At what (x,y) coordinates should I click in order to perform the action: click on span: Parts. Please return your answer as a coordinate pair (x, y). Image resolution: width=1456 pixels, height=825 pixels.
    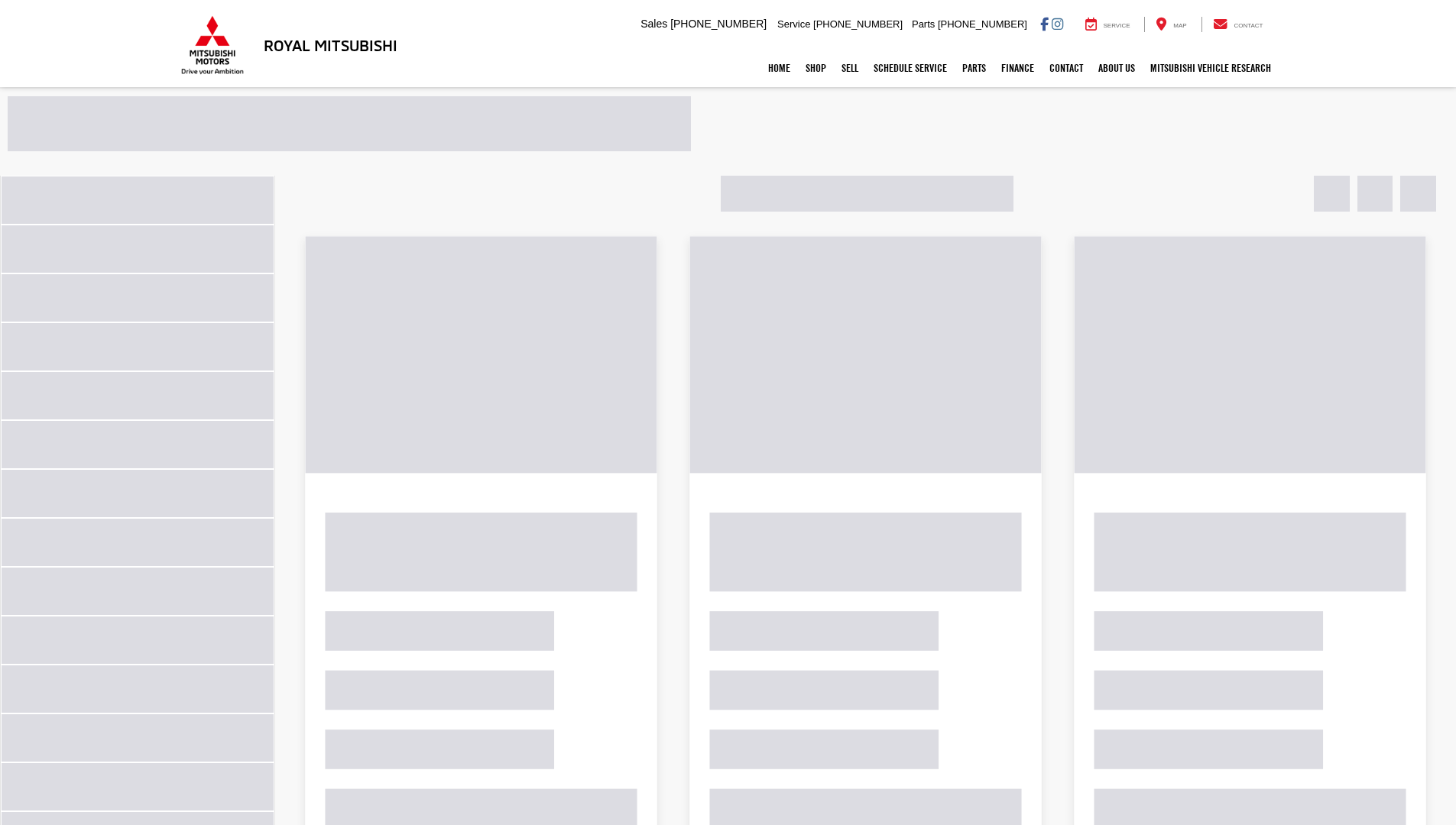
    Looking at the image, I should click on (923, 23).